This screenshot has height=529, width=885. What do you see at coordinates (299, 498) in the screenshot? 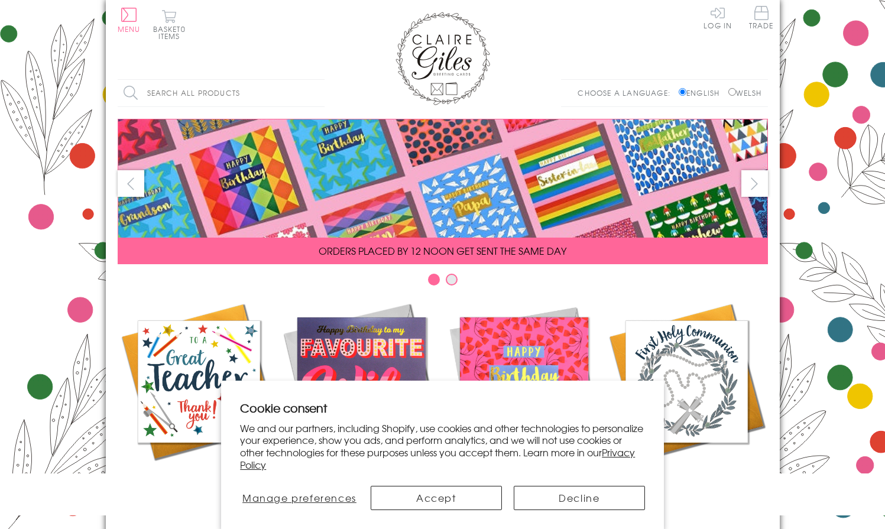
I see `button: Manage preferences` at bounding box center [299, 498].